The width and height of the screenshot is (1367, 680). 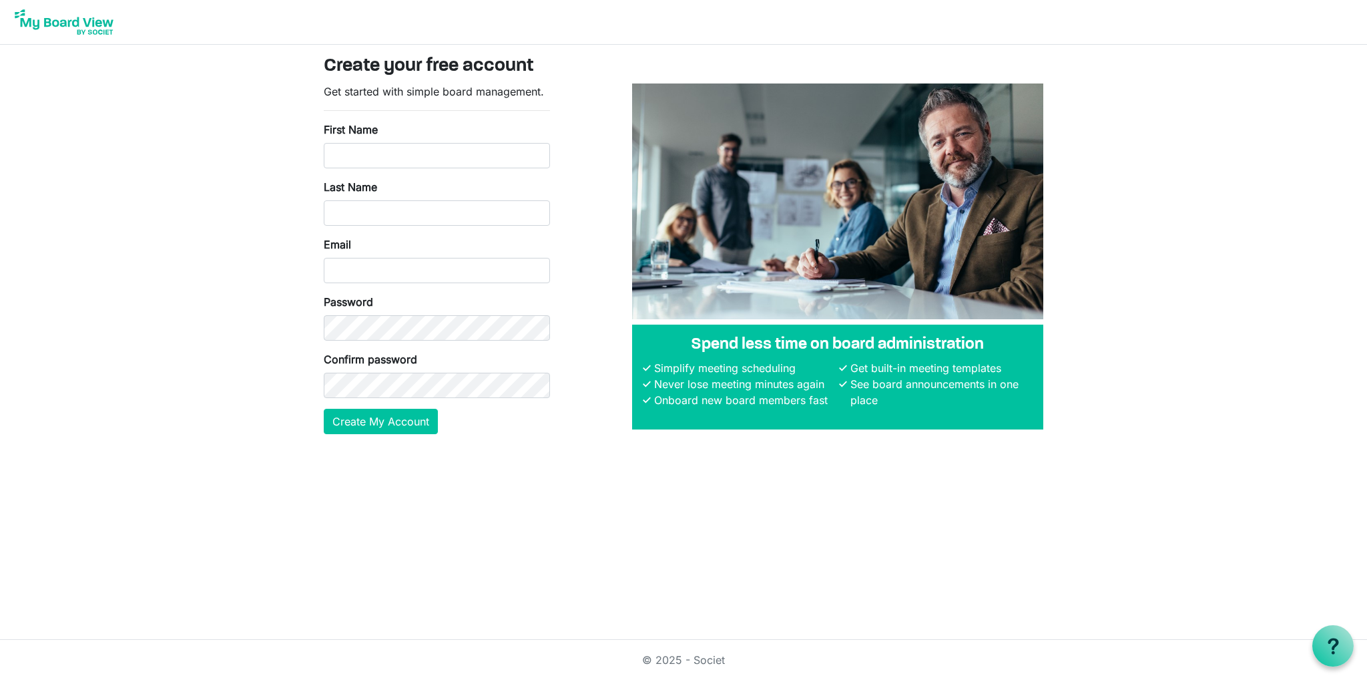 What do you see at coordinates (838, 344) in the screenshot?
I see `h4: Spend less time on board administration` at bounding box center [838, 344].